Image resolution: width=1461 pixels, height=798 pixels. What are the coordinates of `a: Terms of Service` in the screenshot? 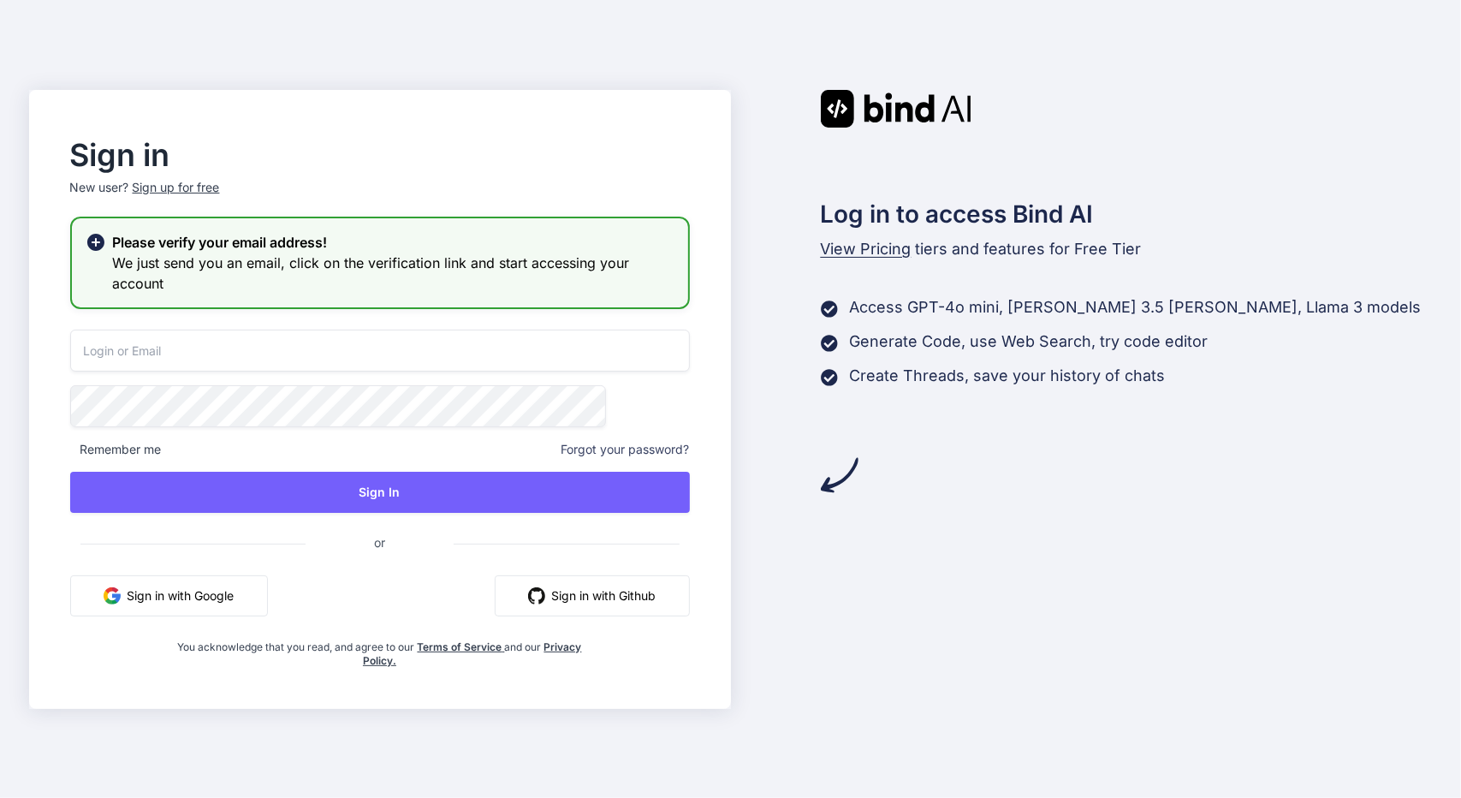 It's located at (461, 646).